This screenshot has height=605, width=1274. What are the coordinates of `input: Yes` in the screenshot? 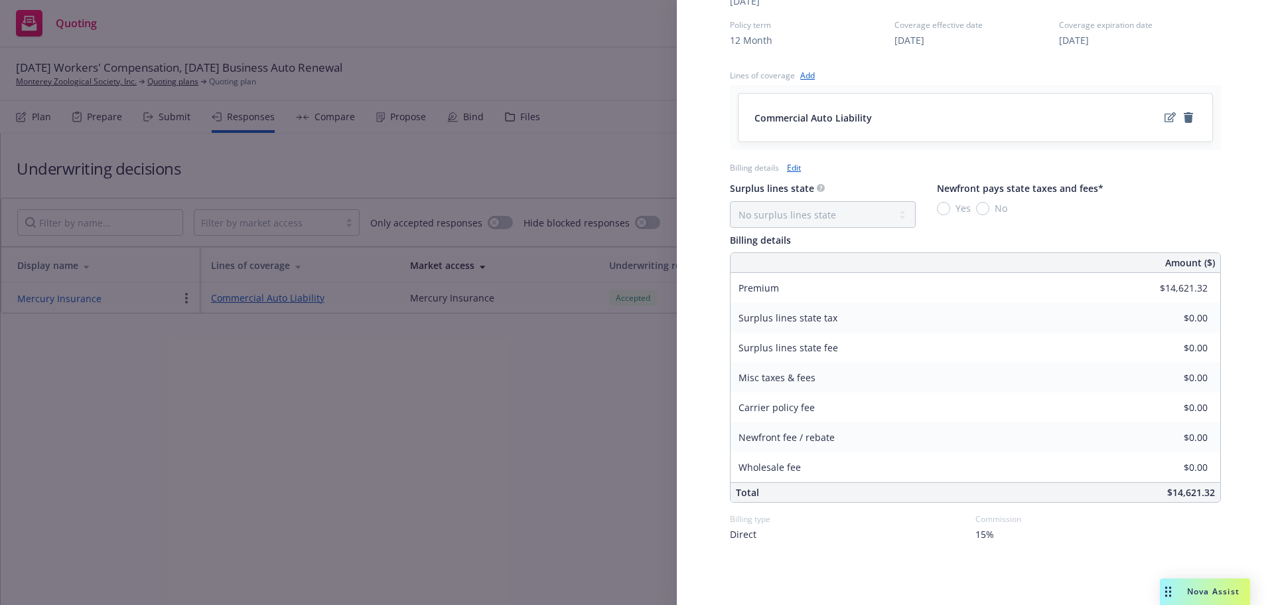 It's located at (944, 208).